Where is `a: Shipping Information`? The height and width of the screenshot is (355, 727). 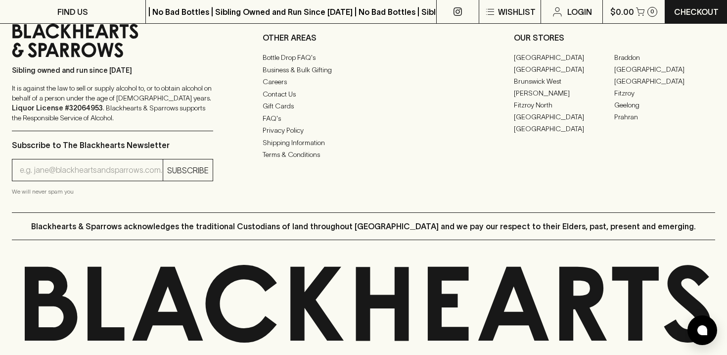 a: Shipping Information is located at coordinates (363, 142).